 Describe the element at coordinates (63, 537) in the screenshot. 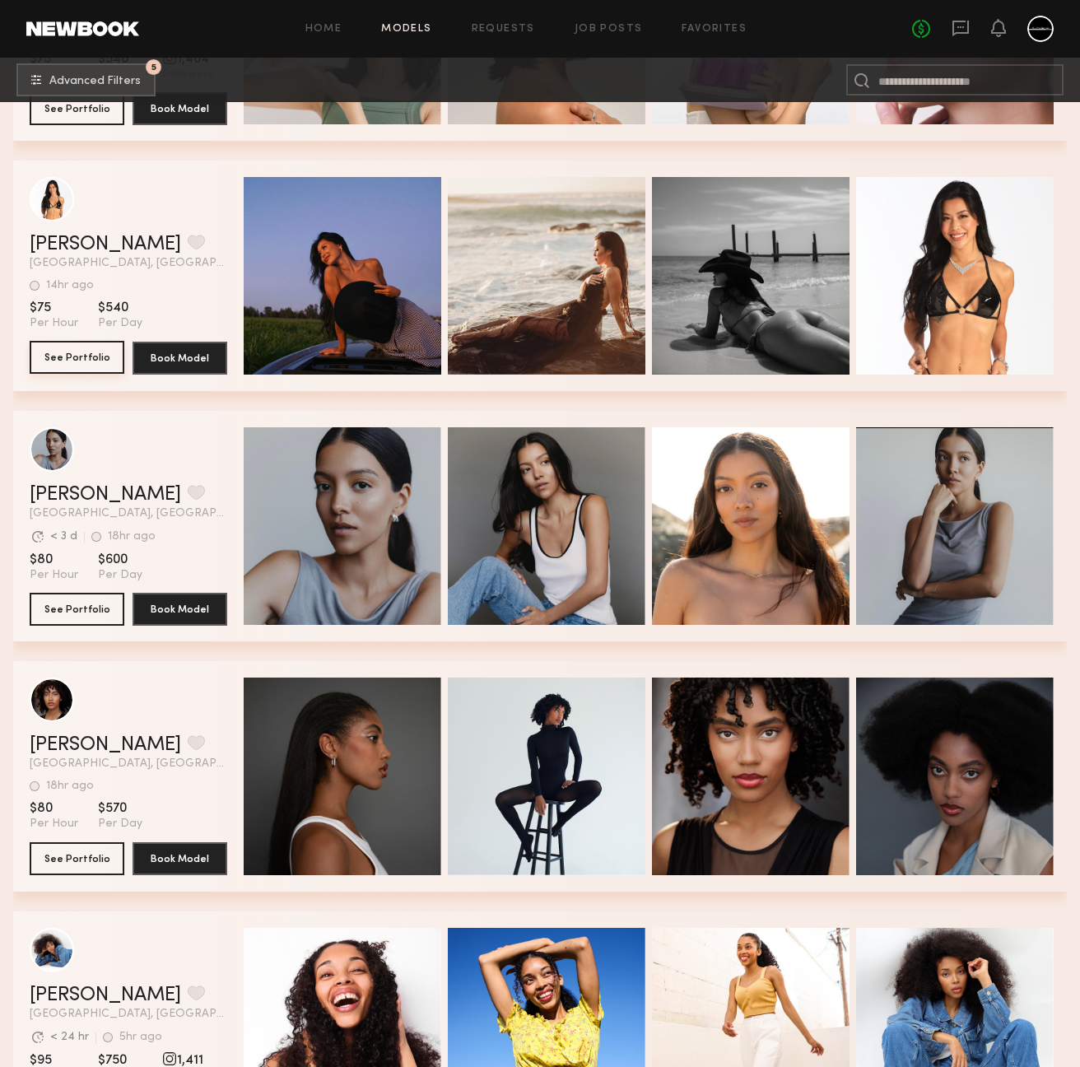

I see `div: < 3 d` at that location.